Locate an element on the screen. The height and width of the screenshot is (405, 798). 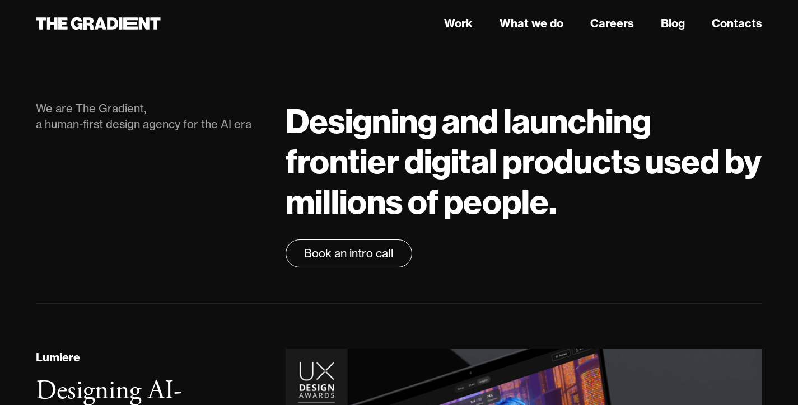
a: Contacts is located at coordinates (737, 24).